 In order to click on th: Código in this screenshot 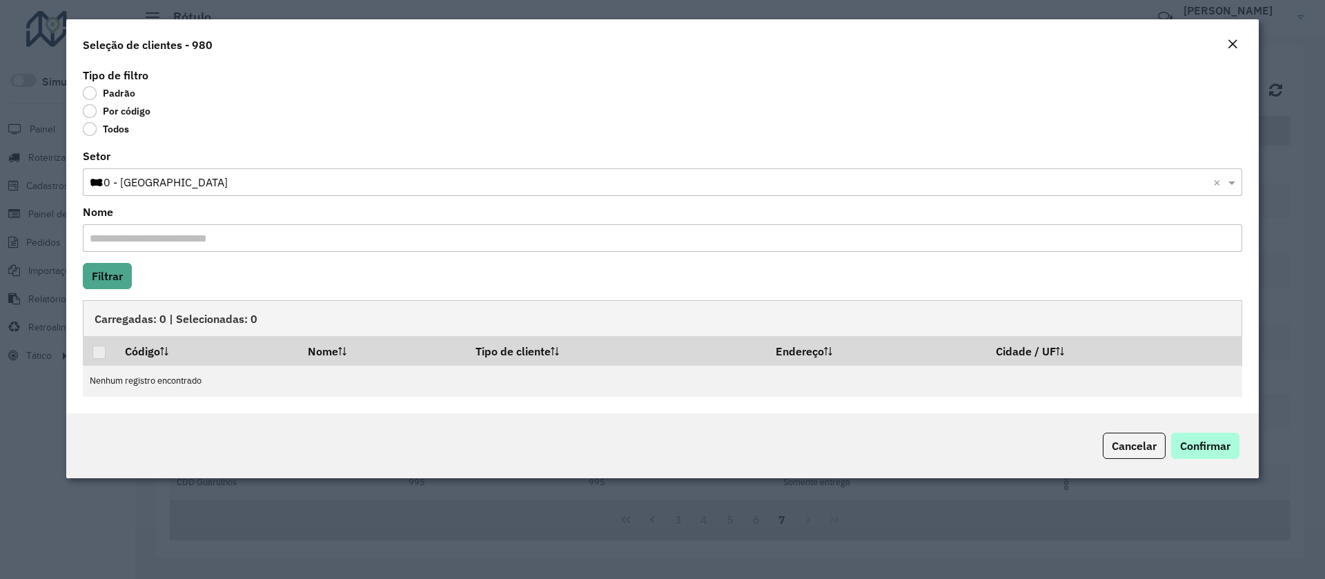, I will do `click(206, 351)`.